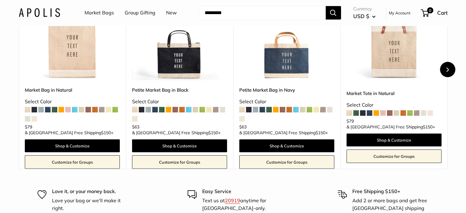  What do you see at coordinates (394, 93) in the screenshot?
I see `a: Market Tote in Natural` at bounding box center [394, 93].